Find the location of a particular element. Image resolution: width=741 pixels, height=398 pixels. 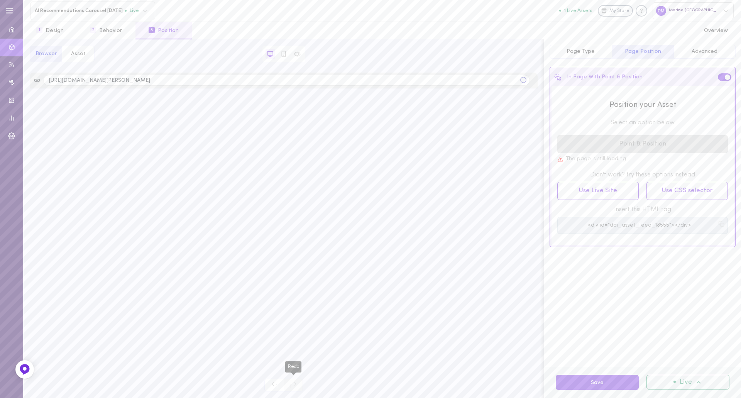

span: Didn't work? try these options instead is located at coordinates (643, 175).